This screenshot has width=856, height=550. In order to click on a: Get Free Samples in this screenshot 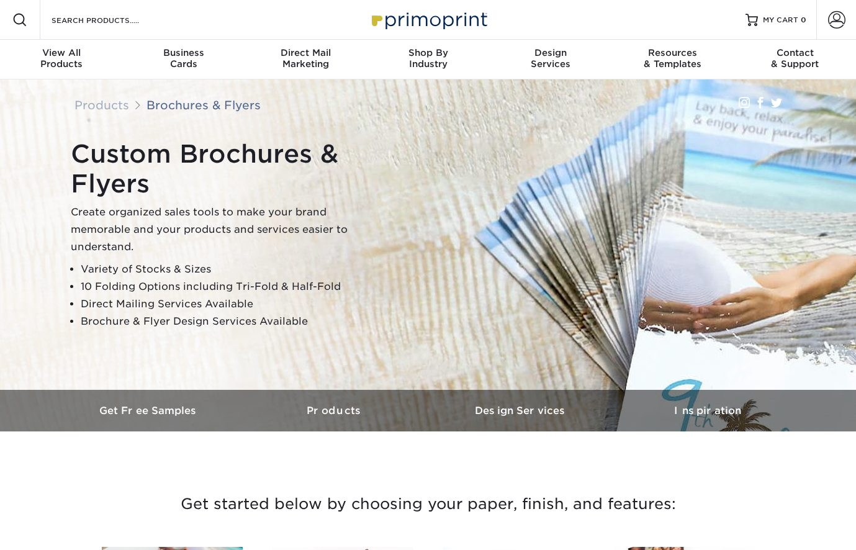, I will do `click(149, 410)`.